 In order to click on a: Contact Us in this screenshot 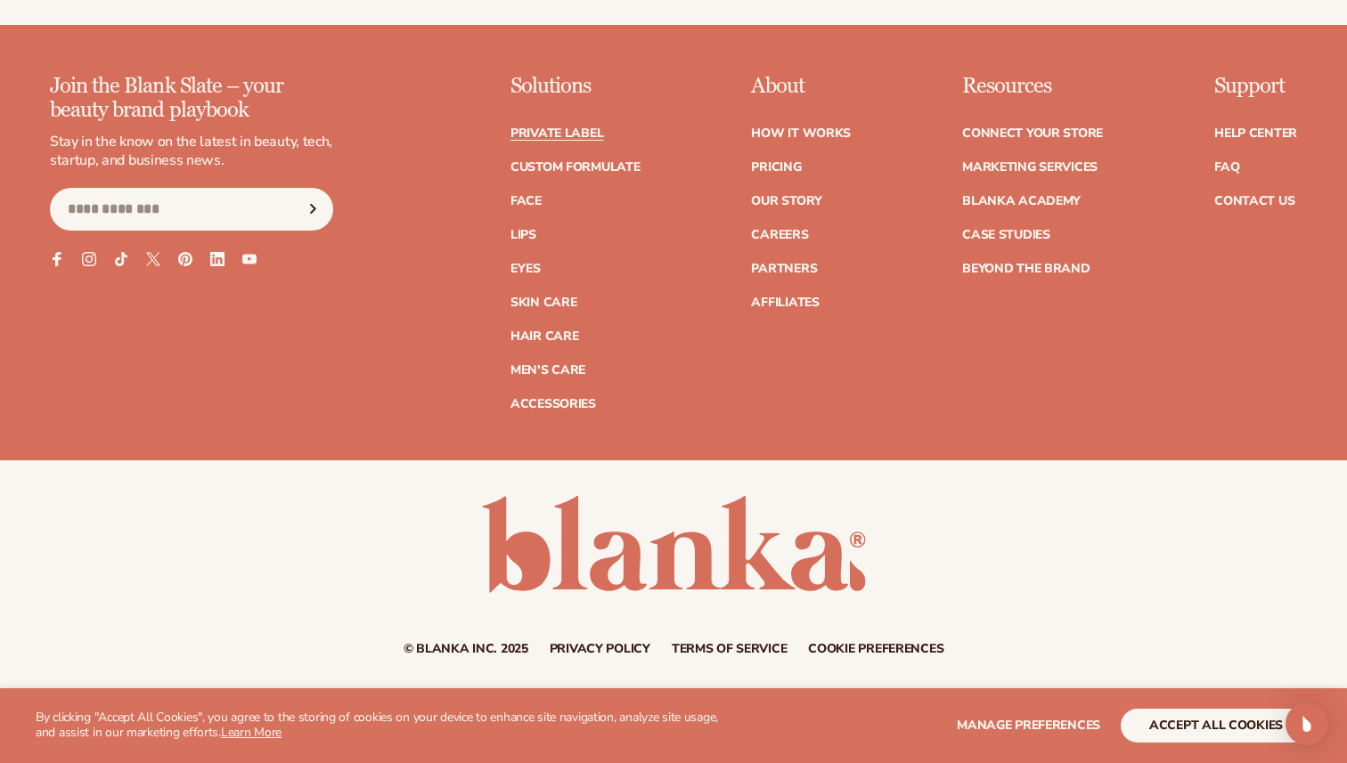, I will do `click(1254, 201)`.